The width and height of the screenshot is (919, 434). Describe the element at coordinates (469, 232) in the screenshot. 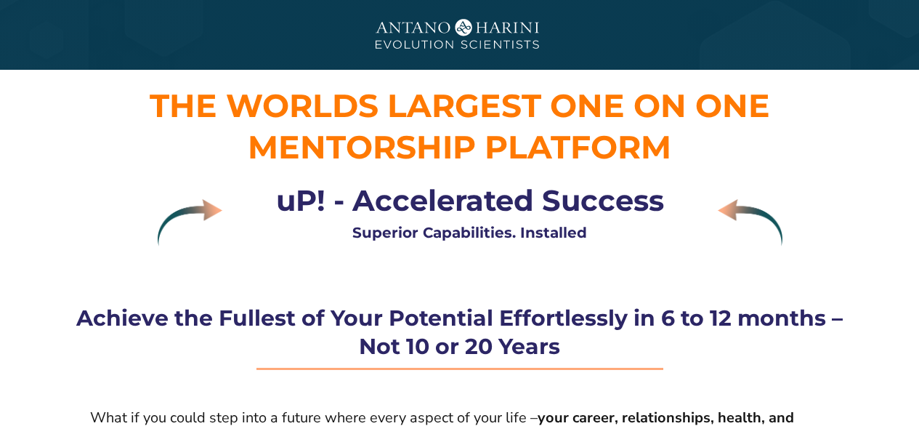

I see `strong: Superior Capabilities. Installed` at that location.